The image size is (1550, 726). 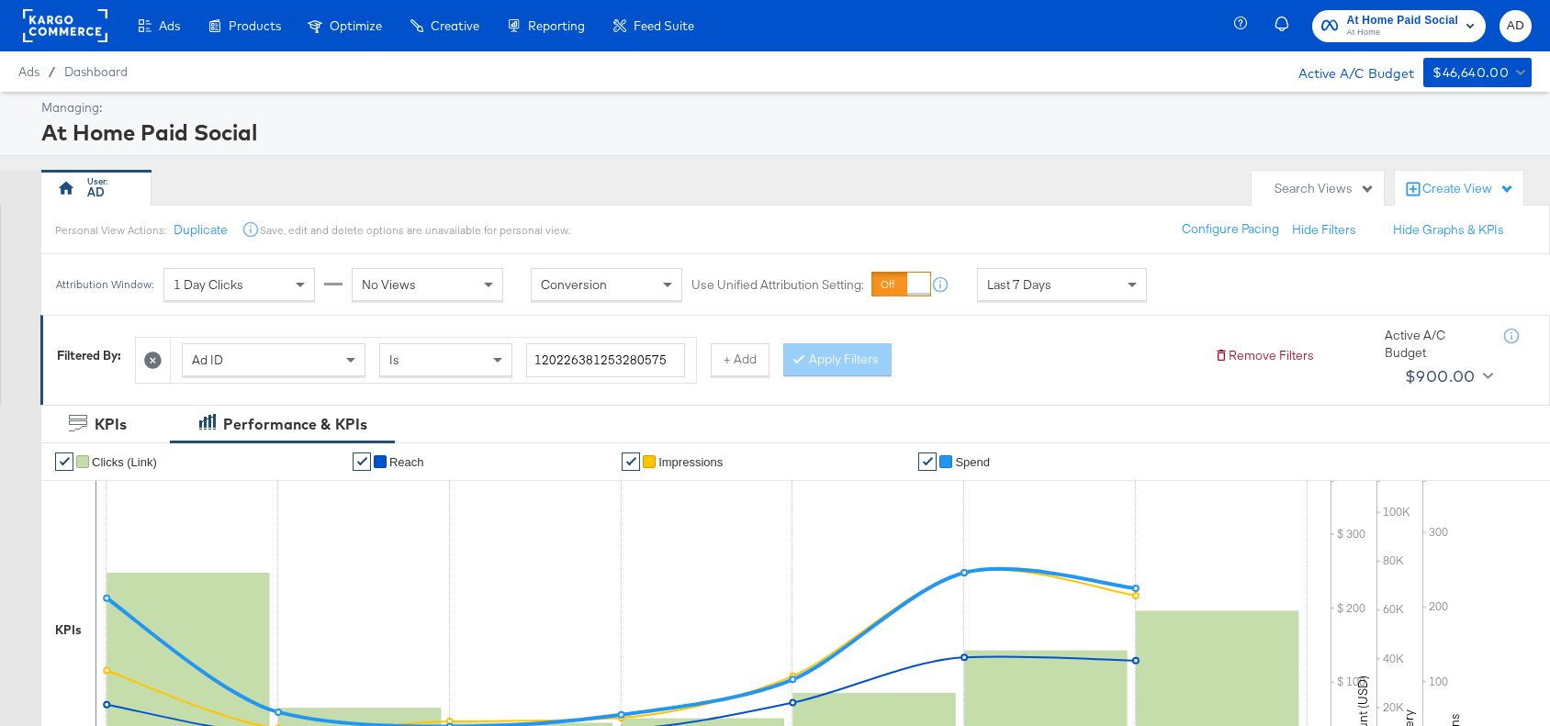 What do you see at coordinates (1019, 285) in the screenshot?
I see `span: Last 7 Days` at bounding box center [1019, 285].